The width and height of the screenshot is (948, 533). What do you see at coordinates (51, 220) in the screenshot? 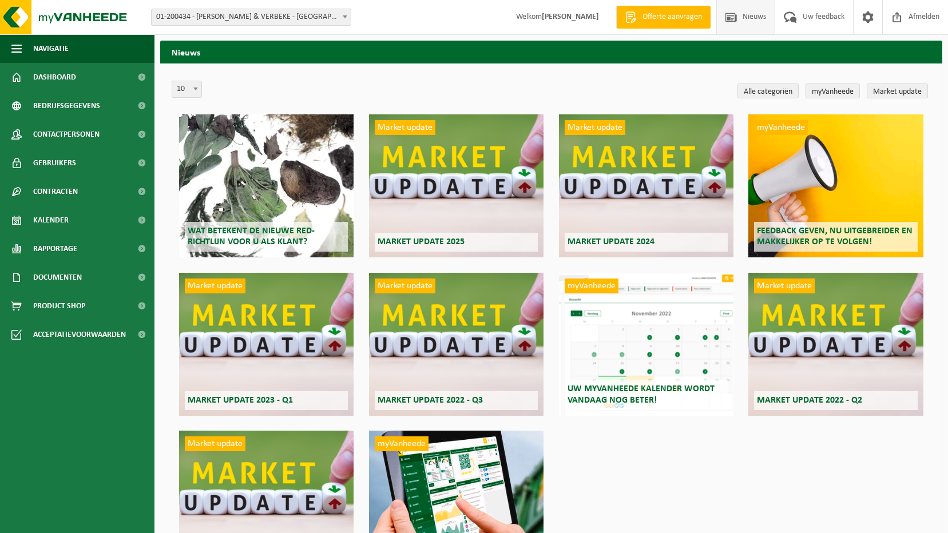
I see `span: Kalender` at bounding box center [51, 220].